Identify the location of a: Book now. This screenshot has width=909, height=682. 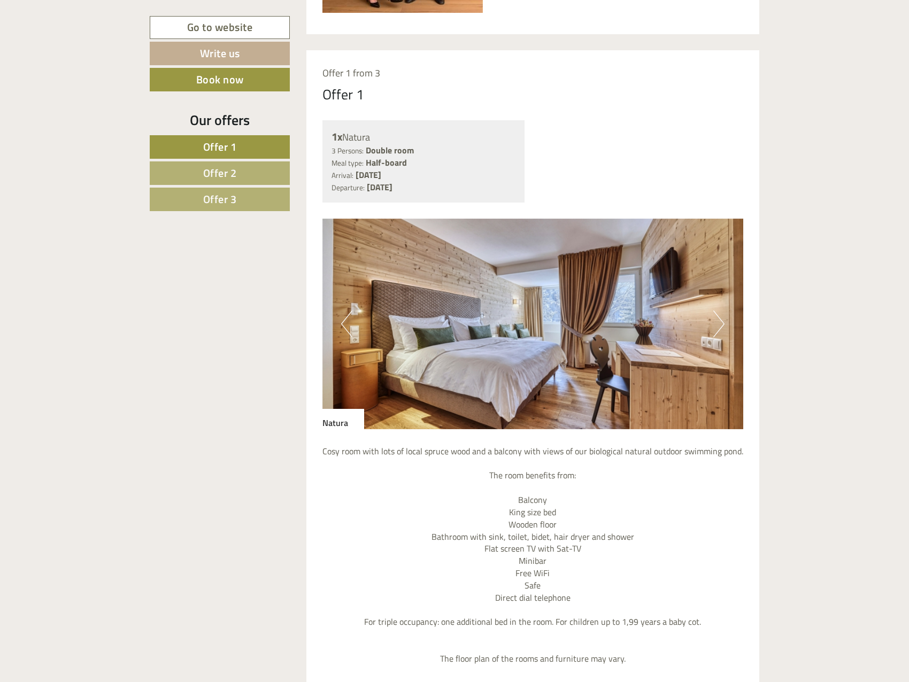
(220, 80).